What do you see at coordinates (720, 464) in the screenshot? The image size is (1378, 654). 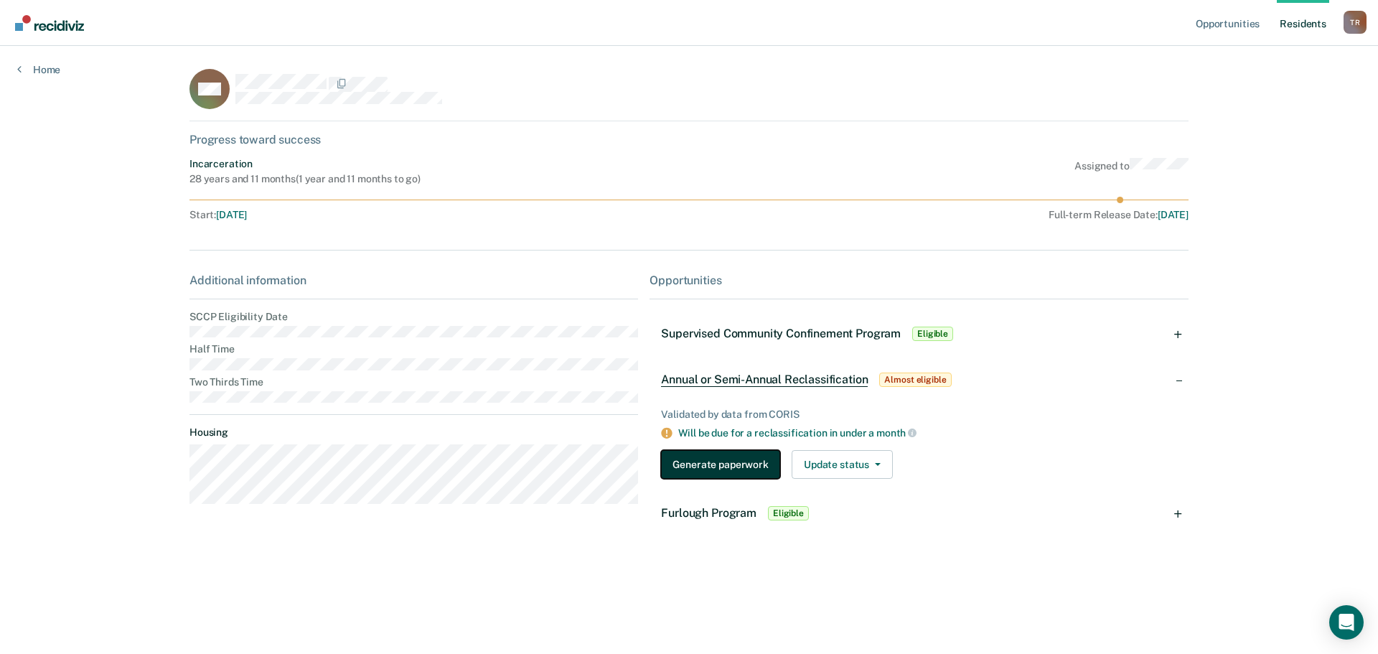 I see `button: Generate paperwork` at bounding box center [720, 464].